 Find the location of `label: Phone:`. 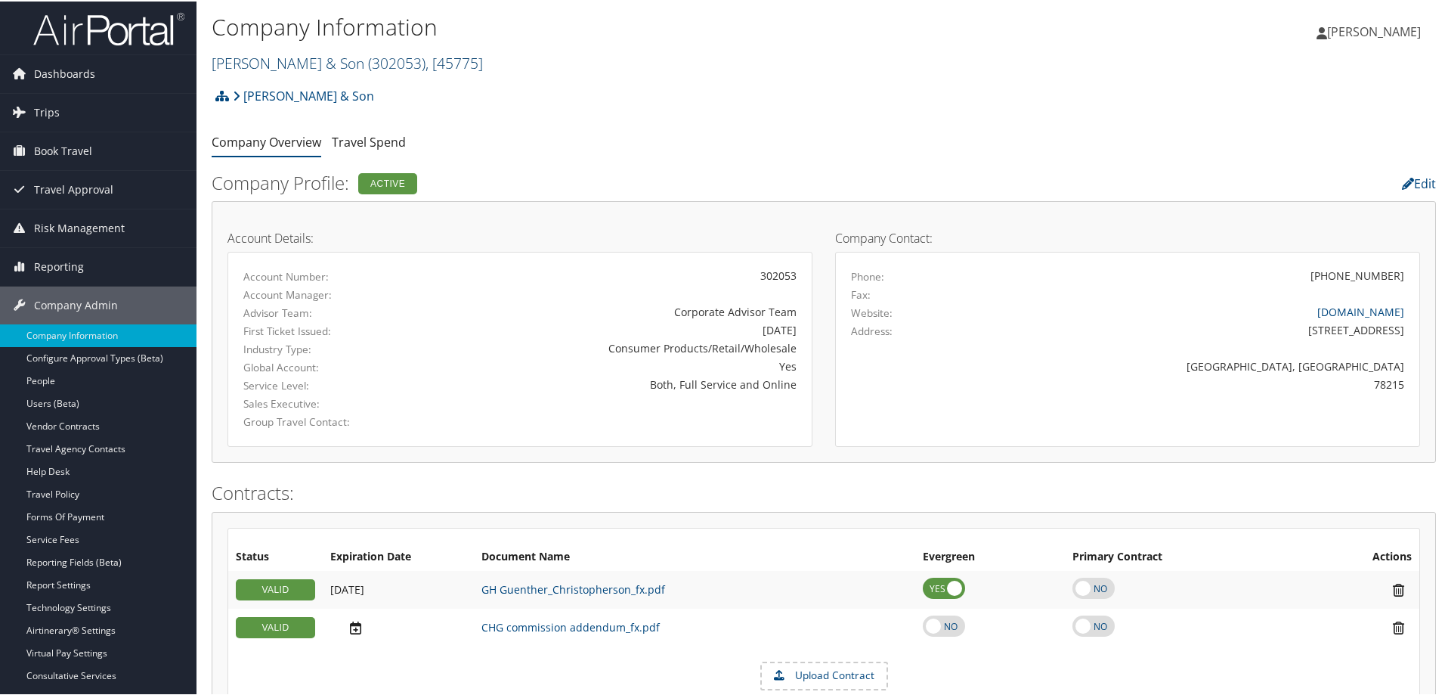

label: Phone: is located at coordinates (868, 275).